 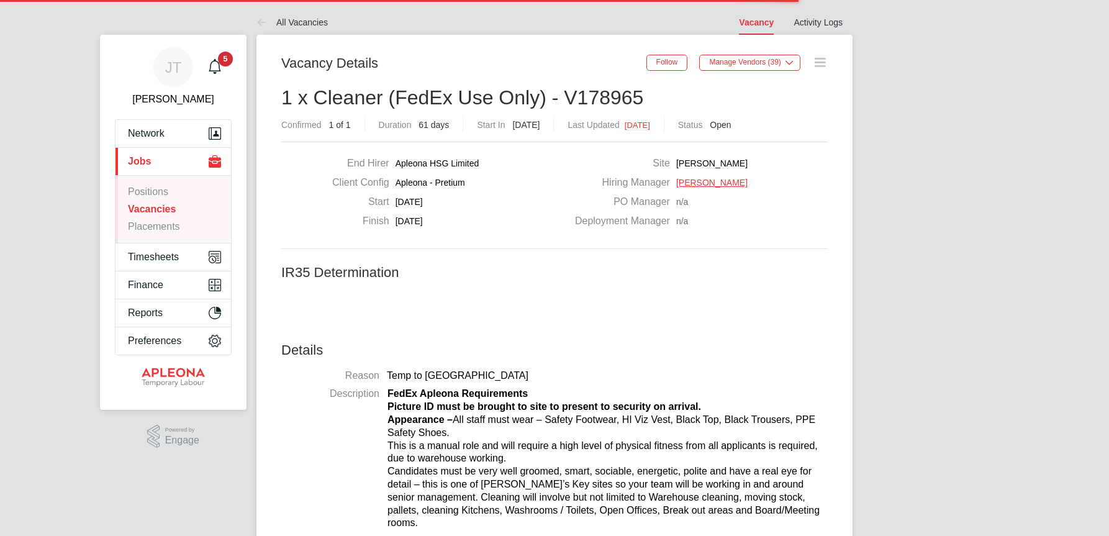 I want to click on label: Last Updated, so click(x=593, y=125).